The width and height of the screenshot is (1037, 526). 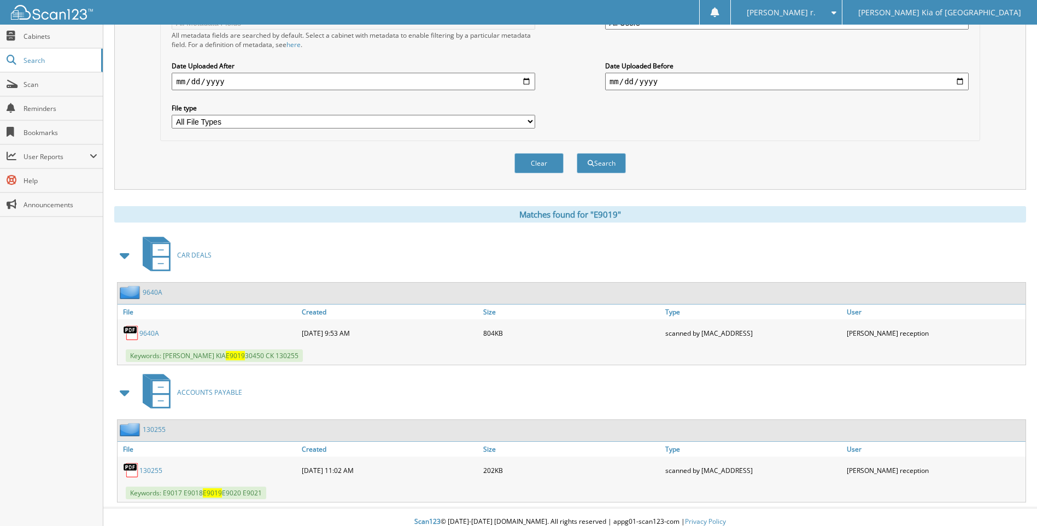 I want to click on label: Date Uploaded Before, so click(x=787, y=66).